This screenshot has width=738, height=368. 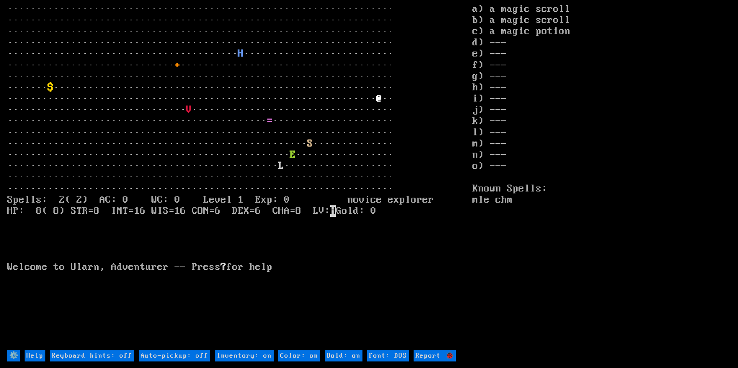 What do you see at coordinates (293, 155) in the screenshot?
I see `font: E` at bounding box center [293, 155].